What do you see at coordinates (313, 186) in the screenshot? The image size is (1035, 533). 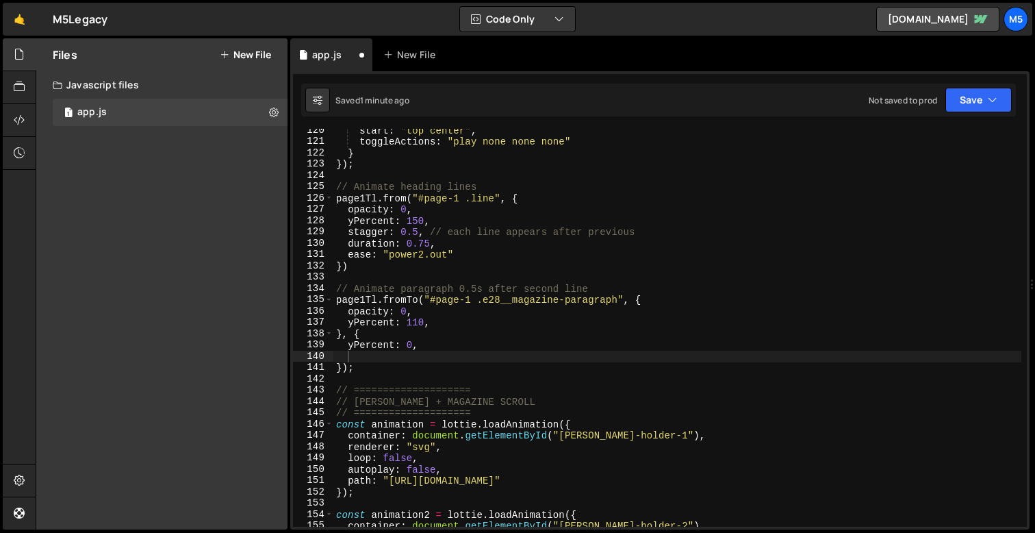 I see `div: 125` at bounding box center [313, 186].